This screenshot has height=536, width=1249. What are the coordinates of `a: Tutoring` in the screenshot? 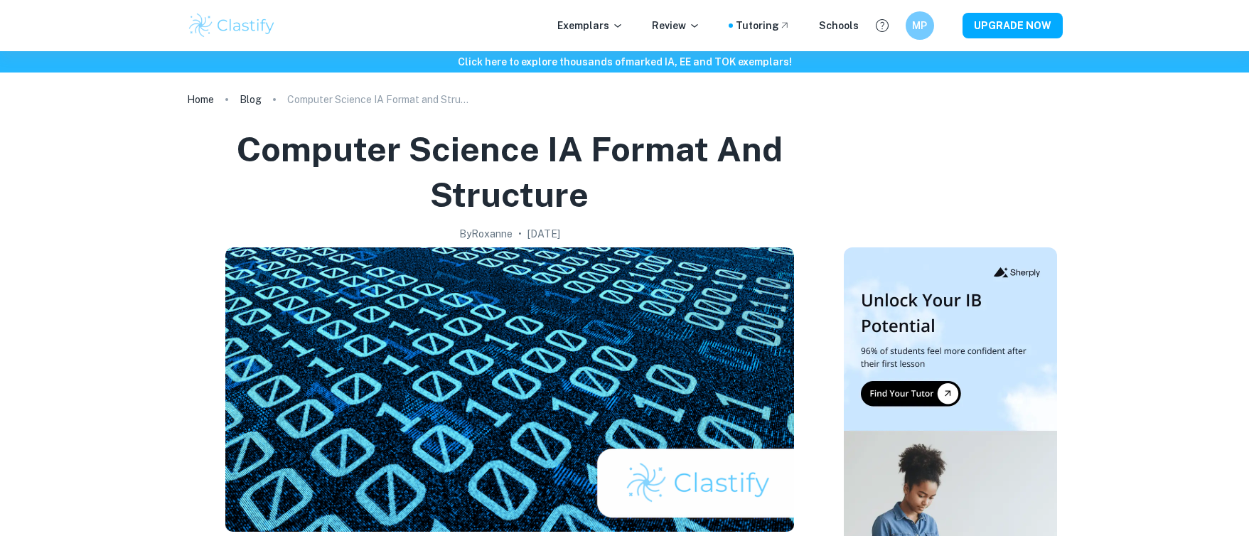 It's located at (763, 26).